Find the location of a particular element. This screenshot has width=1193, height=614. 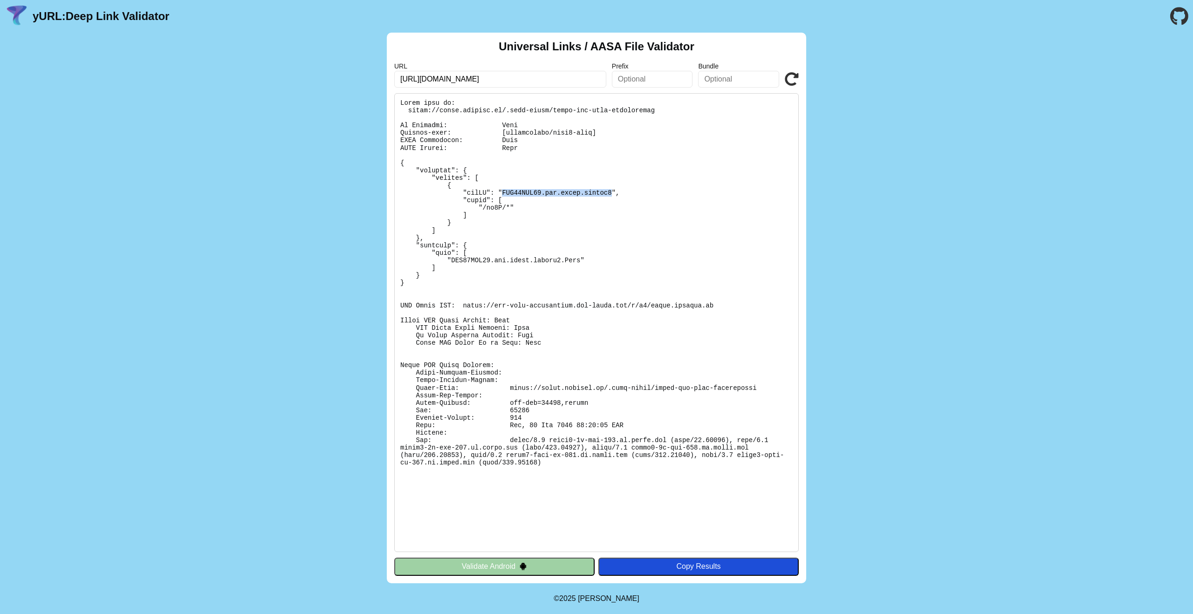

img: droidIcon.svg is located at coordinates (523, 566).